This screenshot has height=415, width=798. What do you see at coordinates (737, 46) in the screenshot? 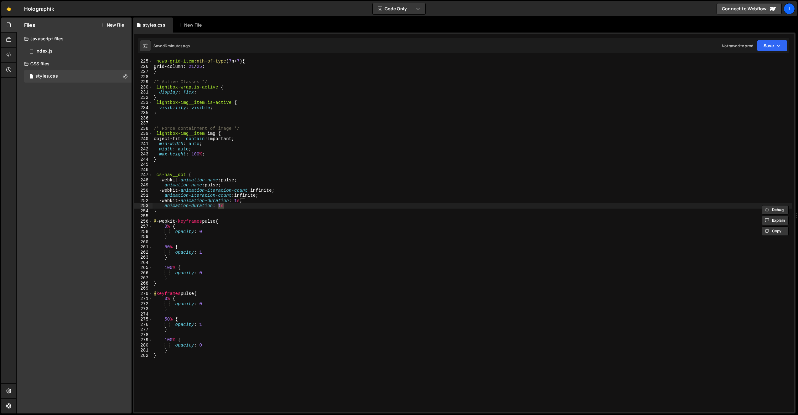
I see `div: Not saved to prod` at bounding box center [737, 46].